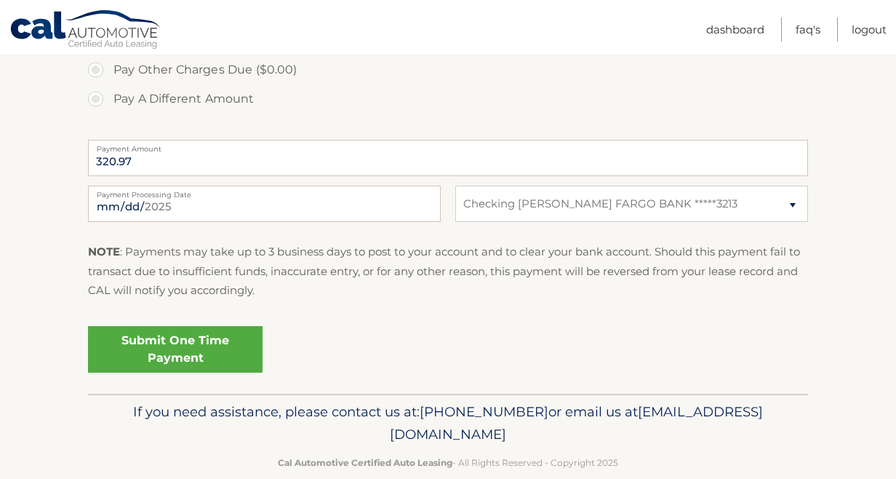 The image size is (896, 479). Describe the element at coordinates (448, 462) in the screenshot. I see `p: - All Rights Reserved - Copyright 2025` at that location.